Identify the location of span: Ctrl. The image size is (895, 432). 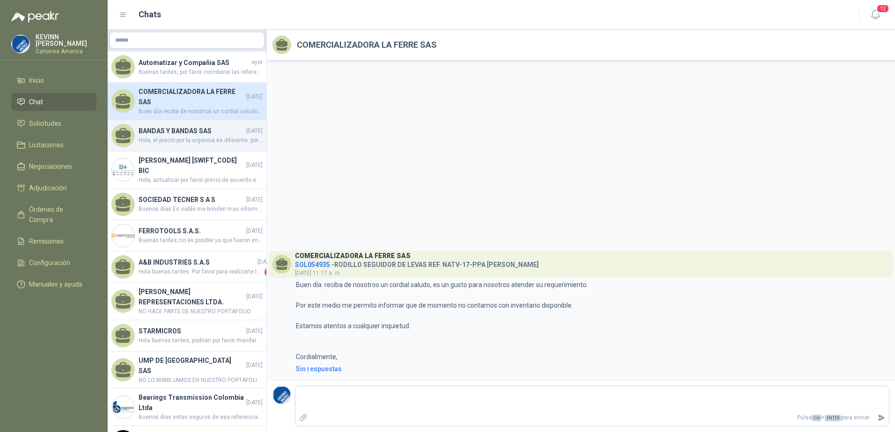
(816, 418).